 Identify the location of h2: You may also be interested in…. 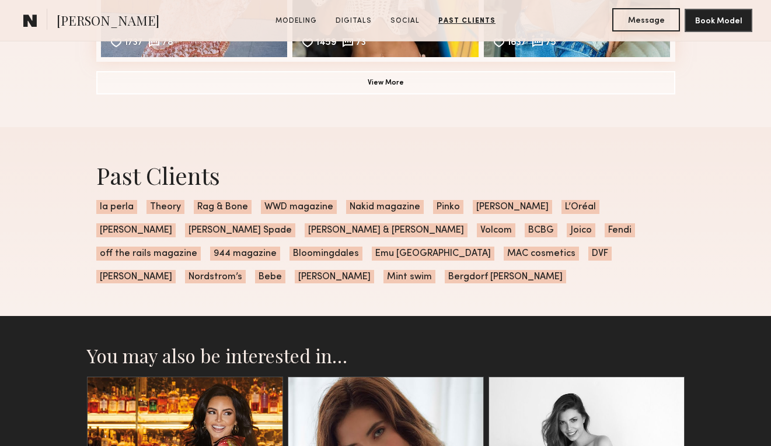
(386, 356).